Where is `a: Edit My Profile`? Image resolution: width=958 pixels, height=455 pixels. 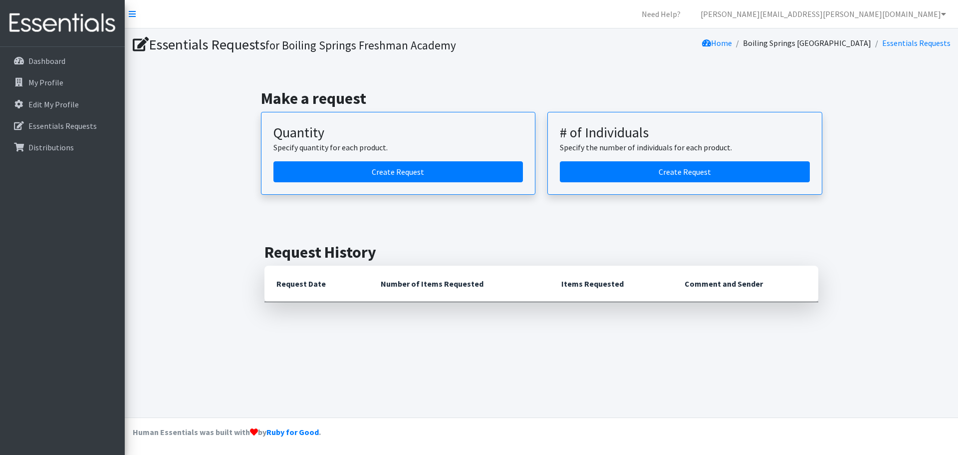
a: Edit My Profile is located at coordinates (62, 104).